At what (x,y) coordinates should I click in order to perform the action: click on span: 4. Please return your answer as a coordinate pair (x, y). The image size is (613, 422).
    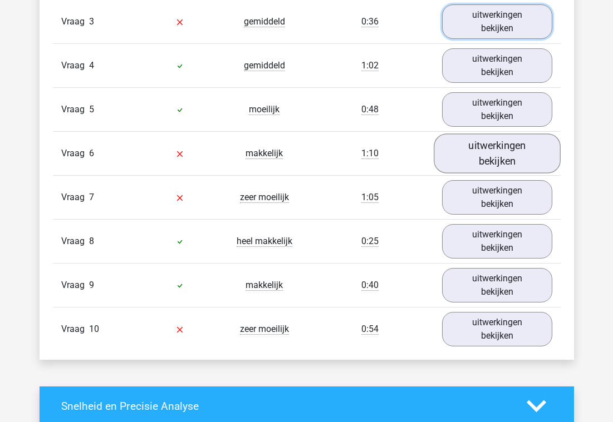
    Looking at the image, I should click on (91, 65).